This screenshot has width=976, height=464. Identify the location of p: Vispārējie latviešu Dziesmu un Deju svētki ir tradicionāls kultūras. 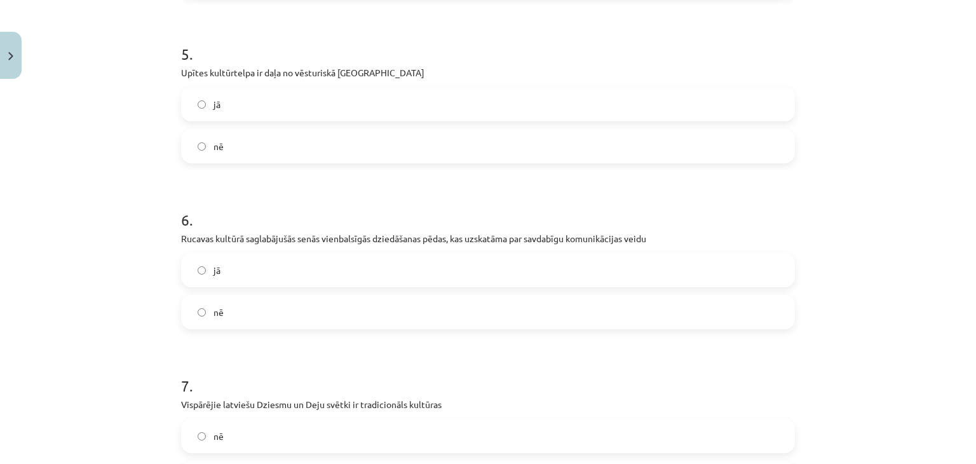
(488, 404).